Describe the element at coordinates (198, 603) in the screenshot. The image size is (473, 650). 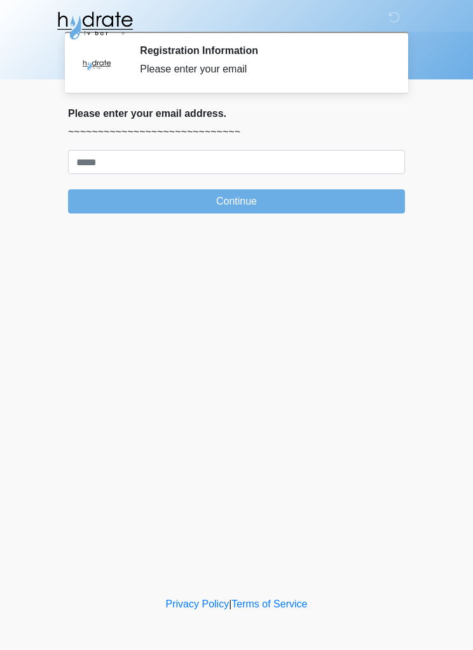
I see `a: Privacy Policy` at that location.